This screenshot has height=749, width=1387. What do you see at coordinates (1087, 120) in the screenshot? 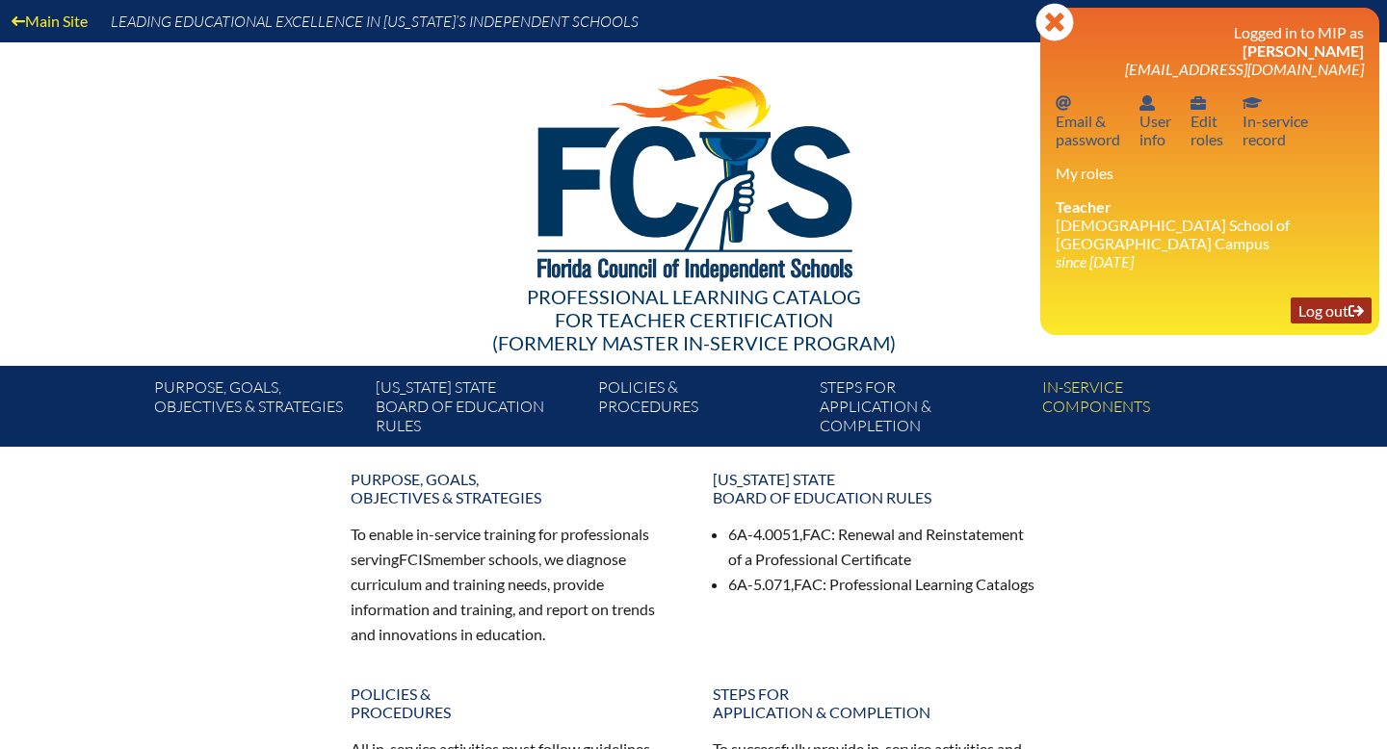
I see `a: Email passwordEmail &password` at bounding box center [1087, 120].